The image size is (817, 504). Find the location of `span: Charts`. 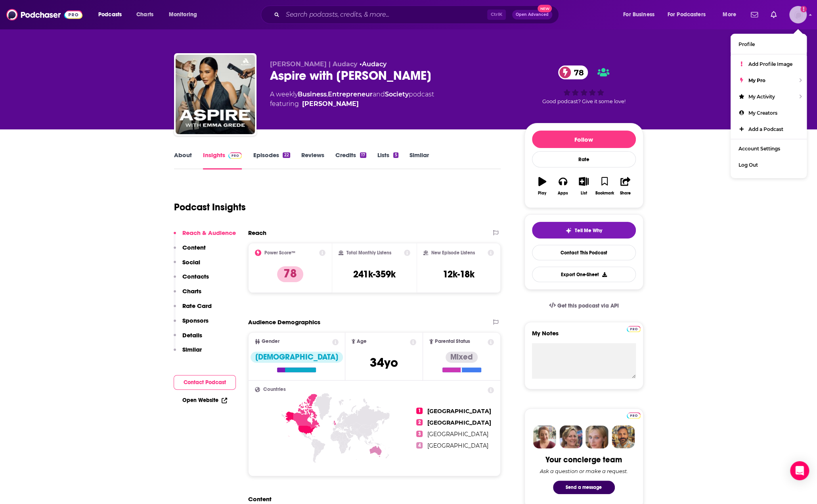

span: Charts is located at coordinates (145, 15).